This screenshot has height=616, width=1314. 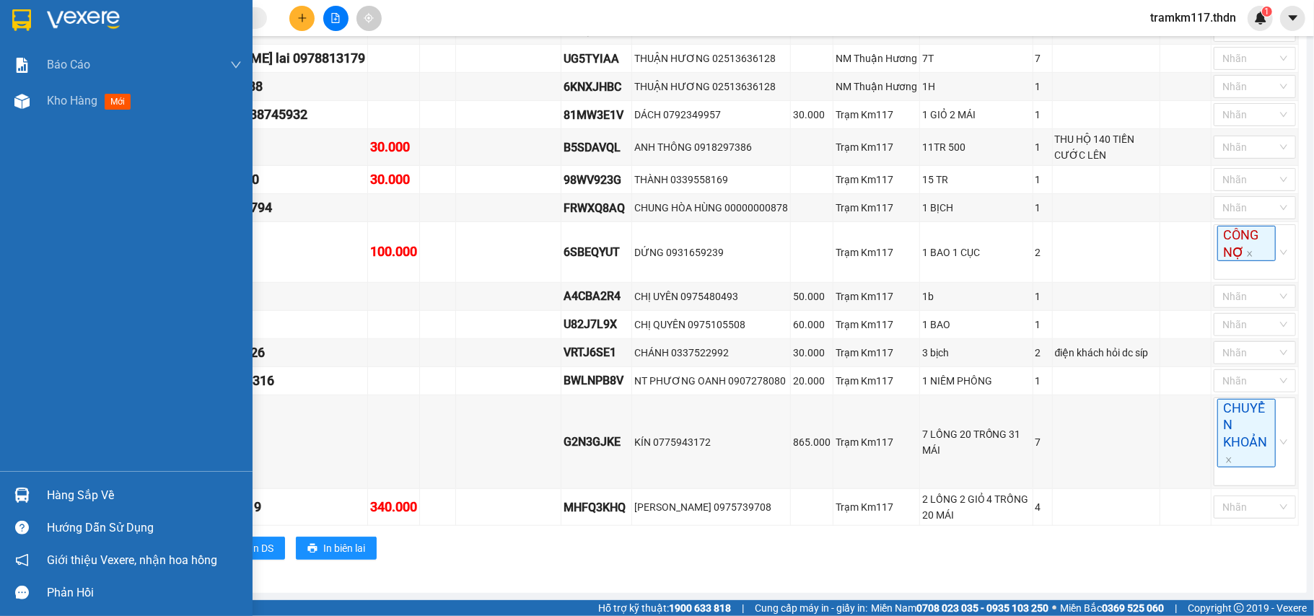 I want to click on td: MHFQ3KHQ, so click(x=597, y=507).